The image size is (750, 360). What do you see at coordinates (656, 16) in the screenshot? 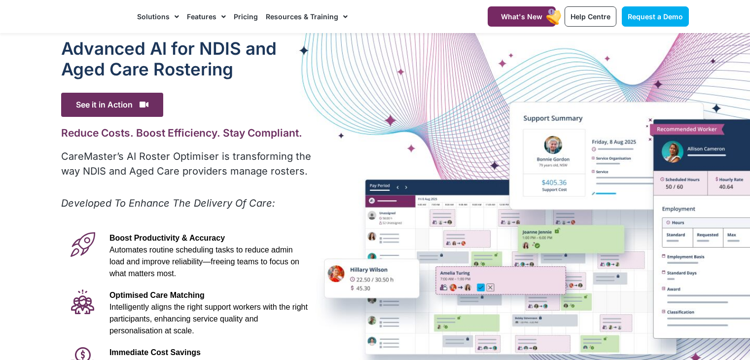
I see `span: Request a Demo` at bounding box center [656, 16].